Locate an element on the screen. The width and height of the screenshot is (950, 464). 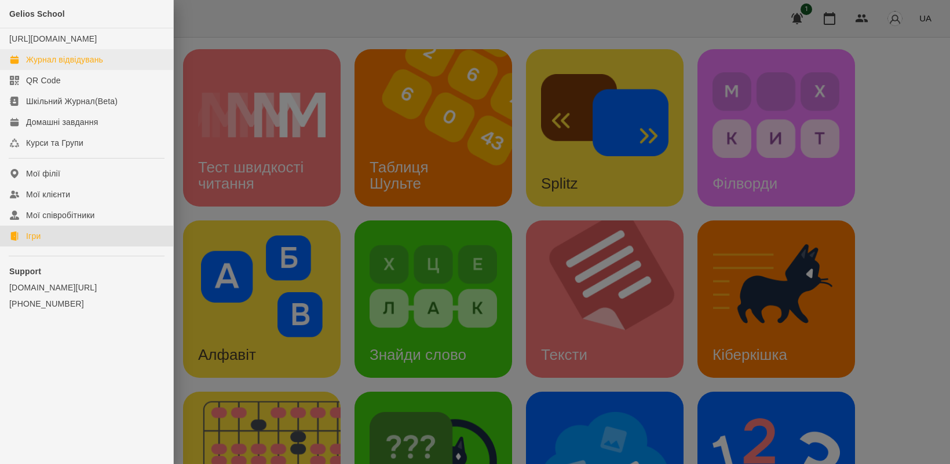
div: Домашні завдання is located at coordinates (62, 122).